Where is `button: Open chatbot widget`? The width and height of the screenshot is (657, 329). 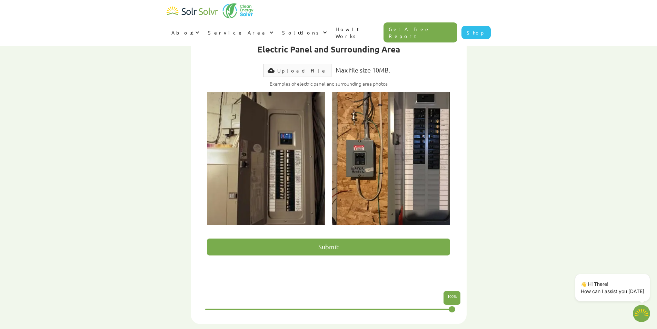
button: Open chatbot widget is located at coordinates (642, 313).